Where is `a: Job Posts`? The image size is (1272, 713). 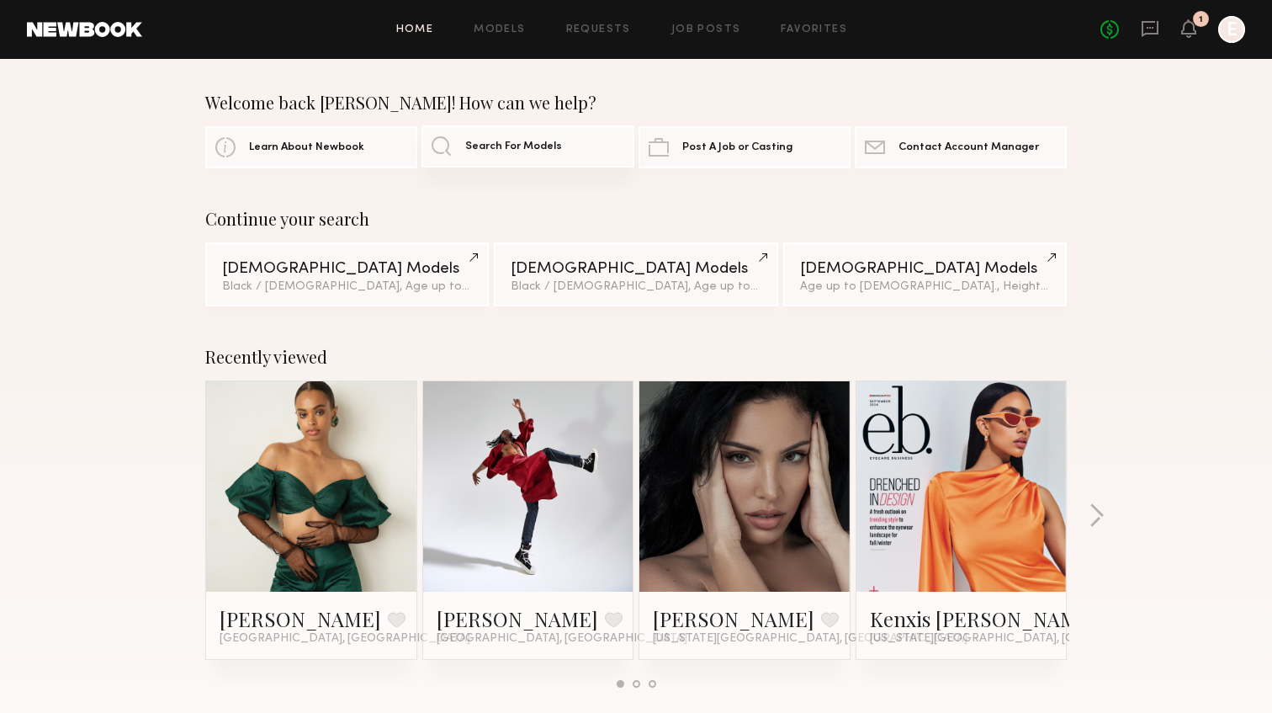 a: Job Posts is located at coordinates (706, 29).